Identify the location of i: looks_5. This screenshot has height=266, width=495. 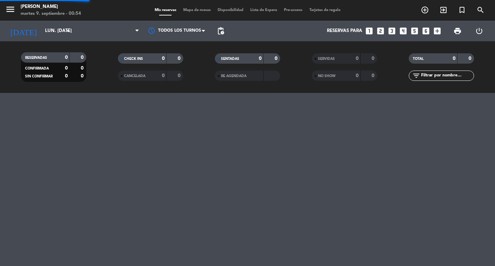
(415, 31).